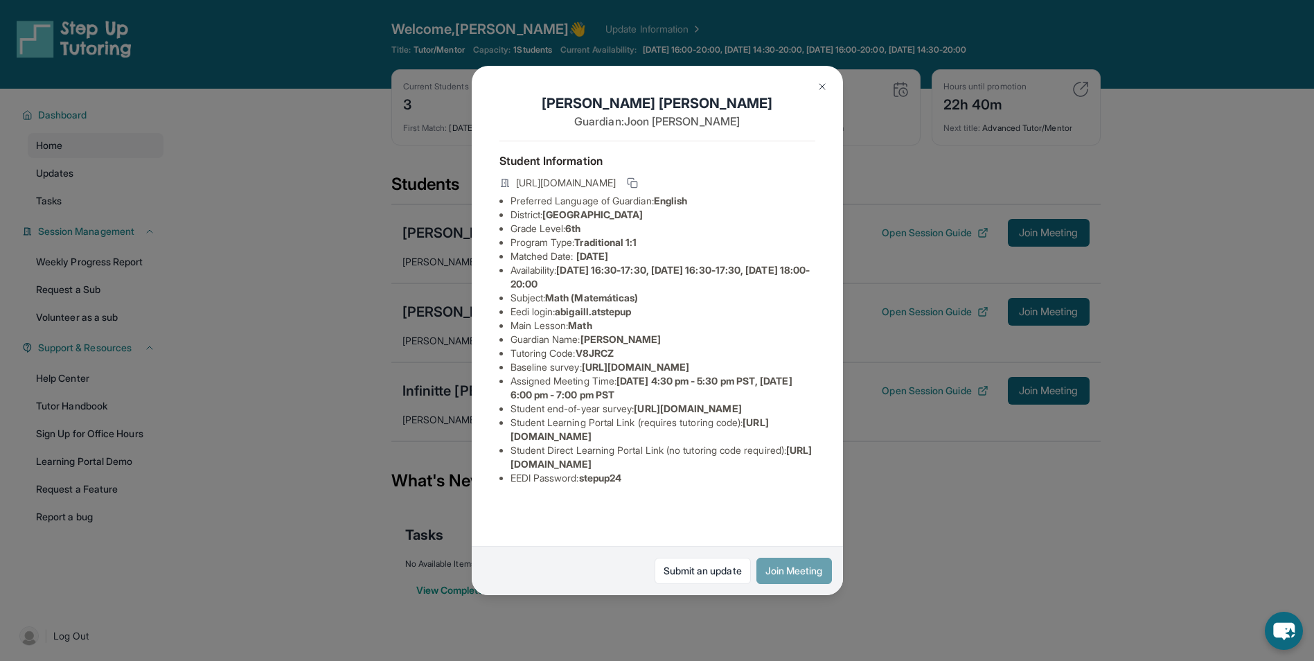 The image size is (1314, 661). Describe the element at coordinates (580, 325) in the screenshot. I see `span: Math` at that location.